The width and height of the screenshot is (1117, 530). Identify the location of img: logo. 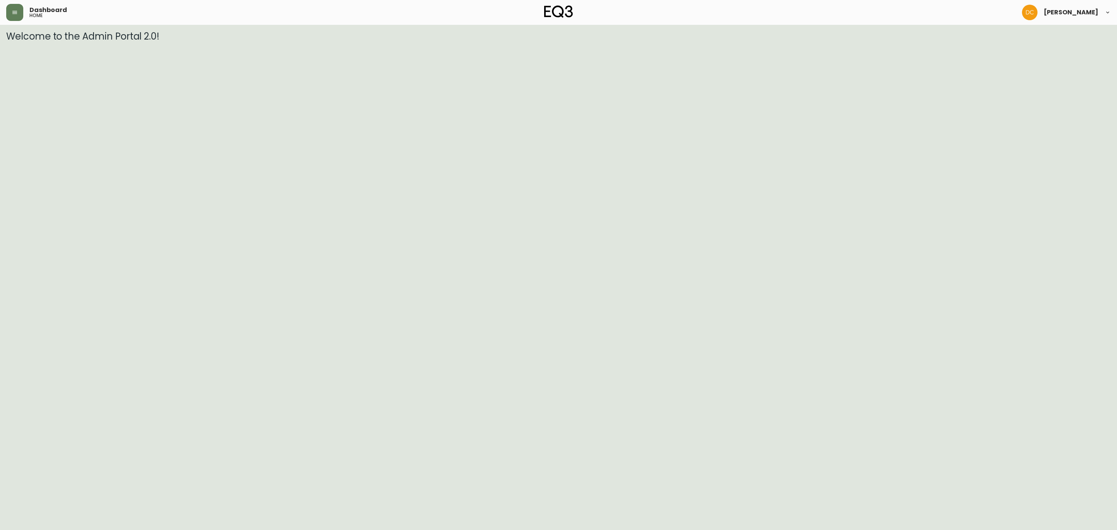
(559, 12).